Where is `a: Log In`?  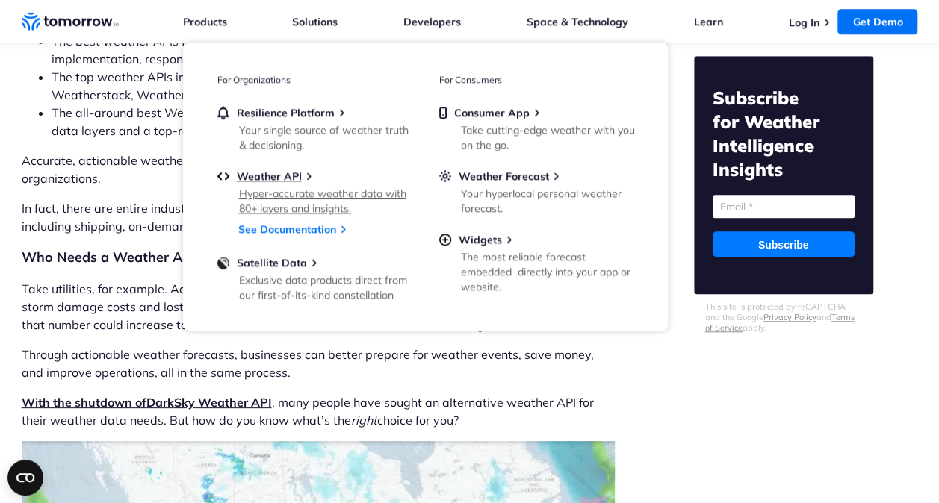 a: Log In is located at coordinates (803, 22).